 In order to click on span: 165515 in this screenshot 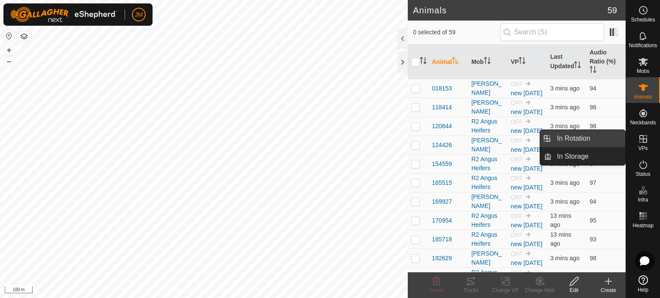, I will do `click(441, 183)`.